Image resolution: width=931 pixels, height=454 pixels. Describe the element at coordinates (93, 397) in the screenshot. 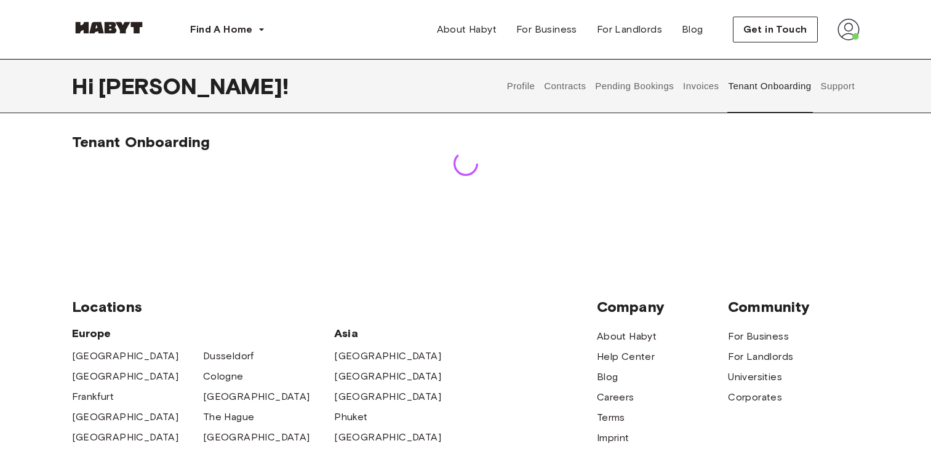

I see `a: Frankfurt` at that location.